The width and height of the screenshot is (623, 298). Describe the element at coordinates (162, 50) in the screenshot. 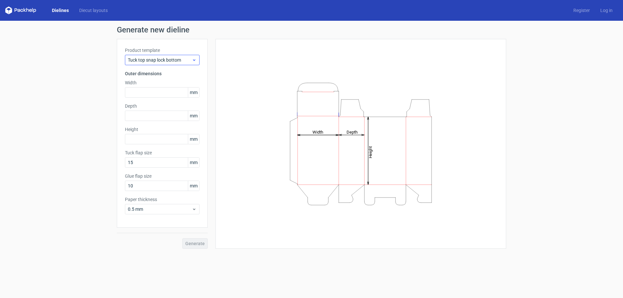

I see `label: Product template` at that location.